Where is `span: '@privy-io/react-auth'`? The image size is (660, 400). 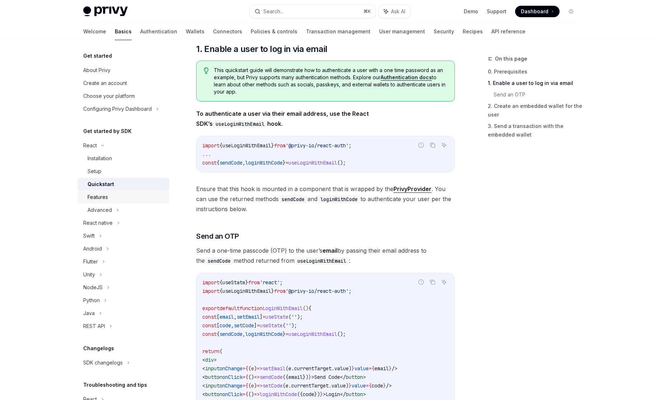 span: '@privy-io/react-auth' is located at coordinates (317, 291).